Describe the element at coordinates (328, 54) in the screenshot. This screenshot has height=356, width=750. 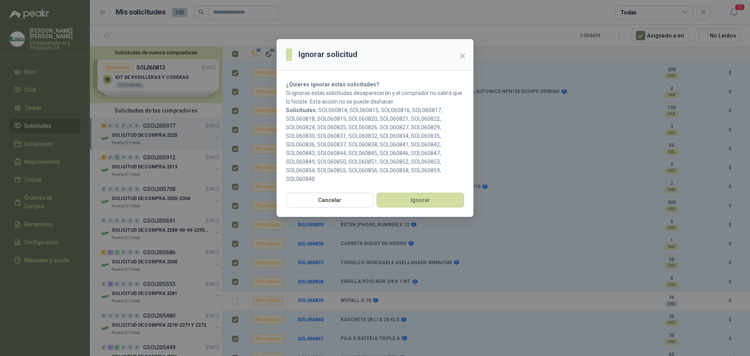
I see `h3: Ignorar solicitud` at that location.